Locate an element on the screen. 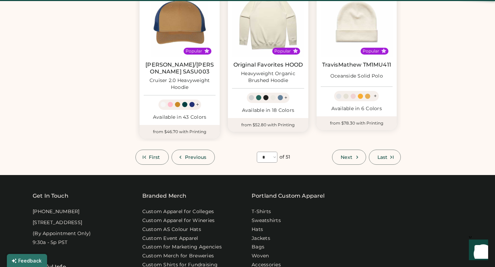  div: Available in 43 Colors is located at coordinates (179, 118).